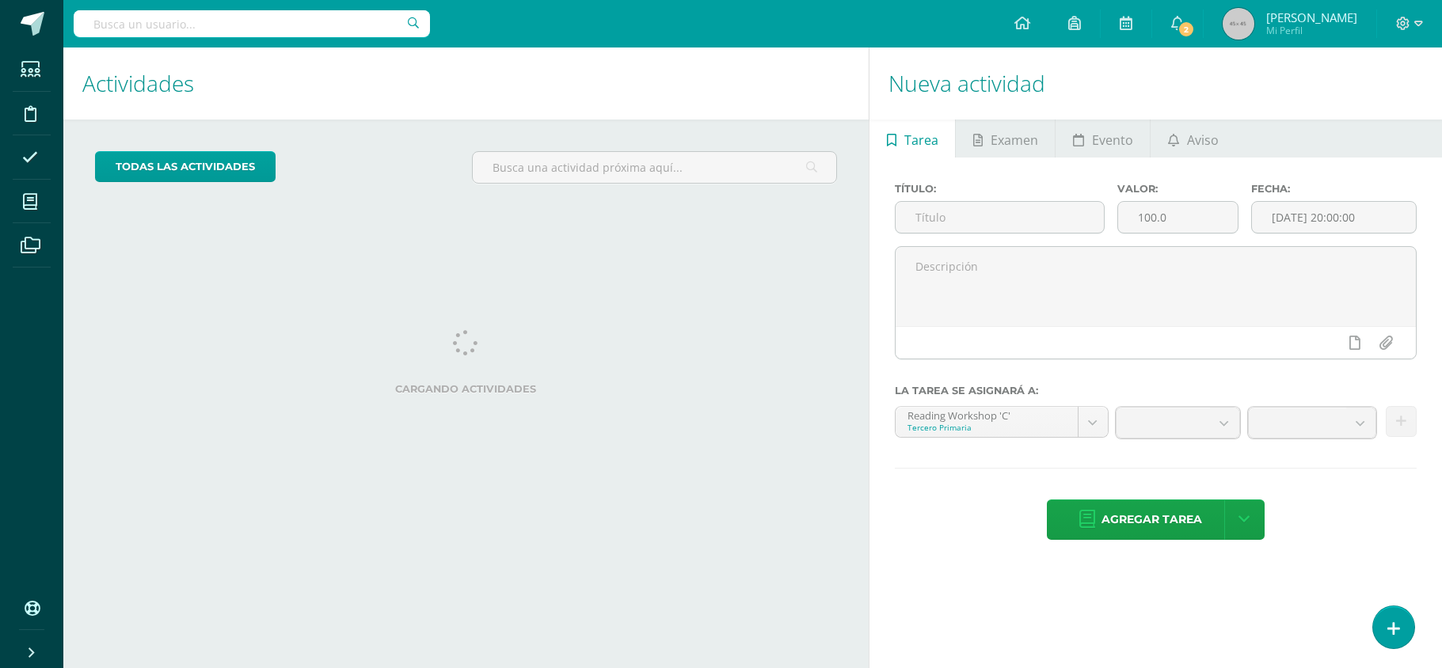 The height and width of the screenshot is (668, 1442). I want to click on label: Valor:, so click(1178, 188).